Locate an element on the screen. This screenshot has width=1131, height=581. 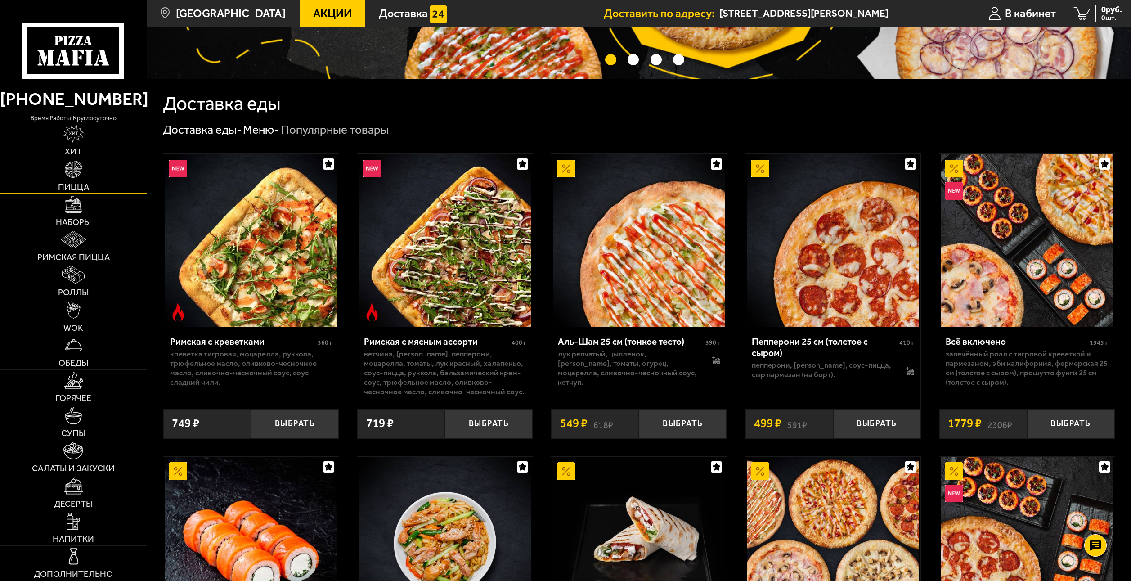
span: Римская пицца is located at coordinates (73, 257).